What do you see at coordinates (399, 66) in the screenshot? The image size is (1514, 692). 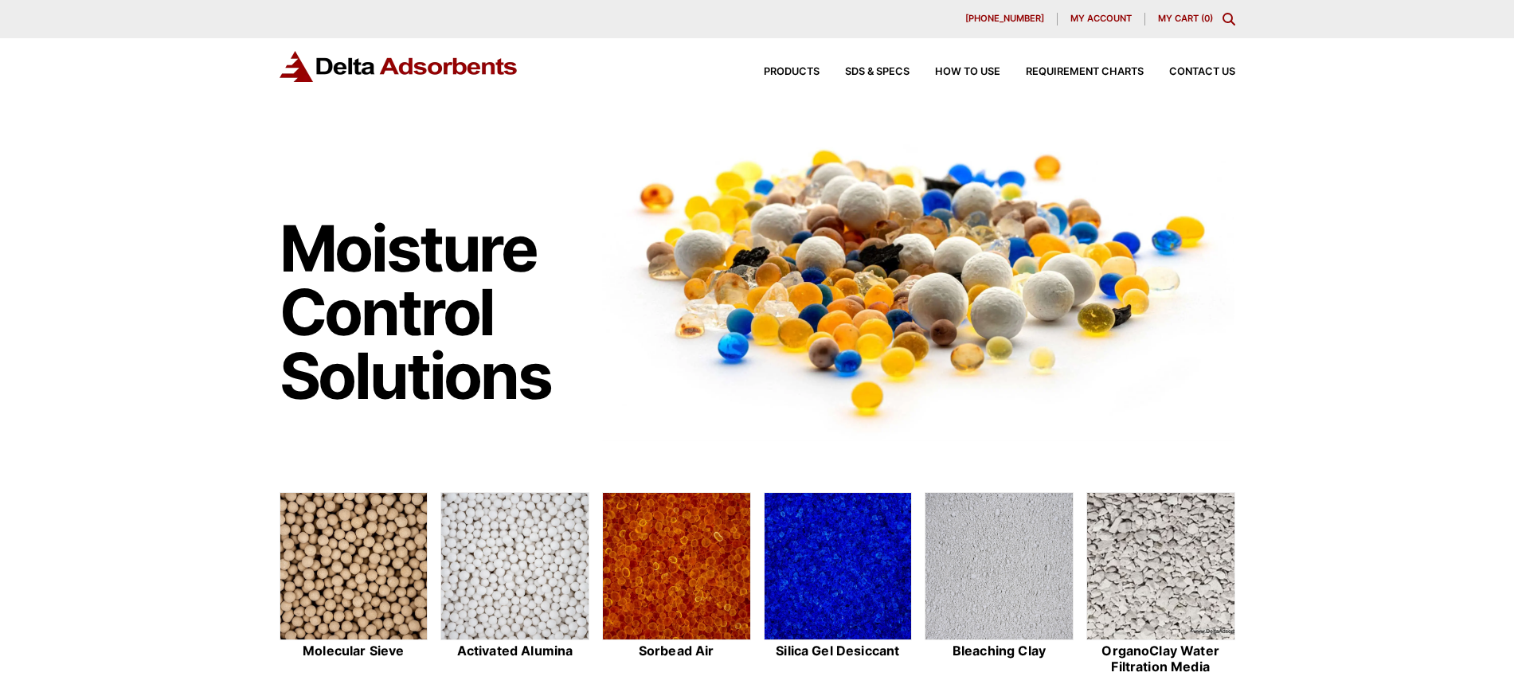 I see `img: Delta Adsorbents` at bounding box center [399, 66].